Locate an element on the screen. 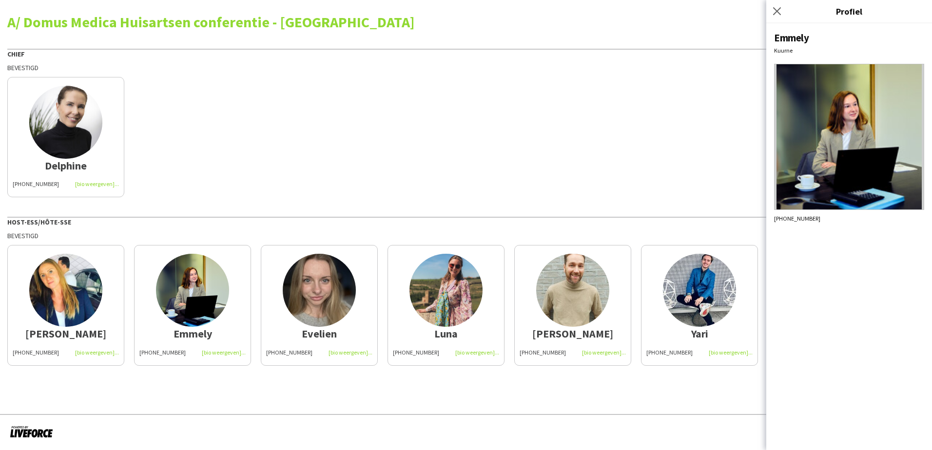  img: thumb-6488bb584bbbd.jpg is located at coordinates (700, 291).